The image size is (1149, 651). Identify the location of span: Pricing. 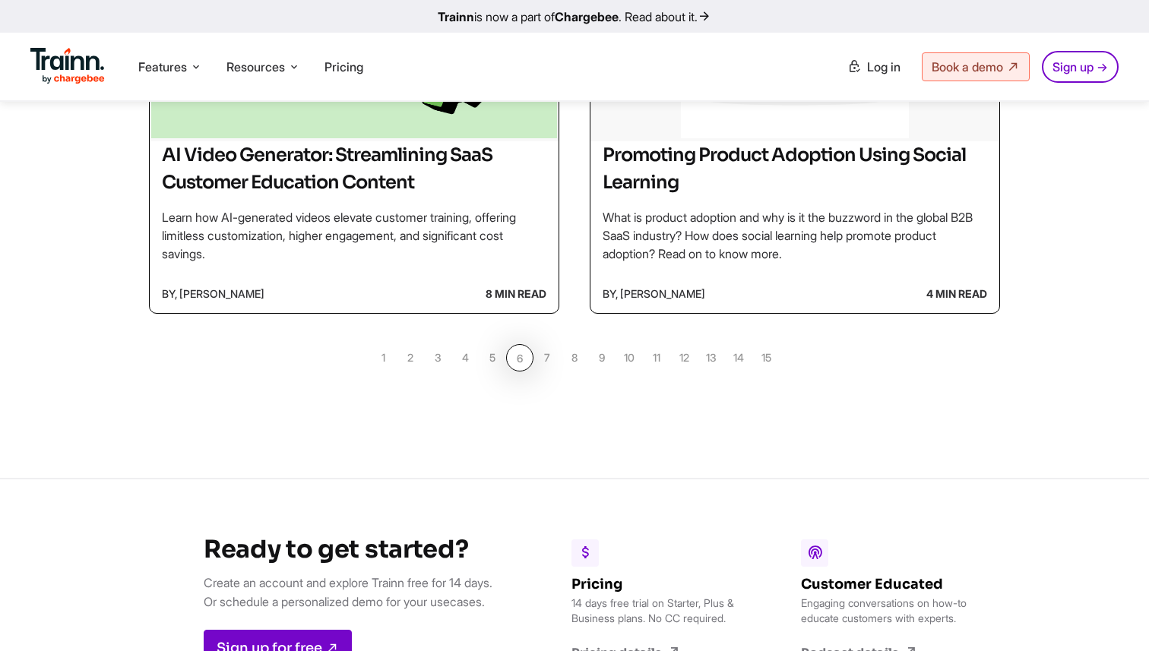
(343, 67).